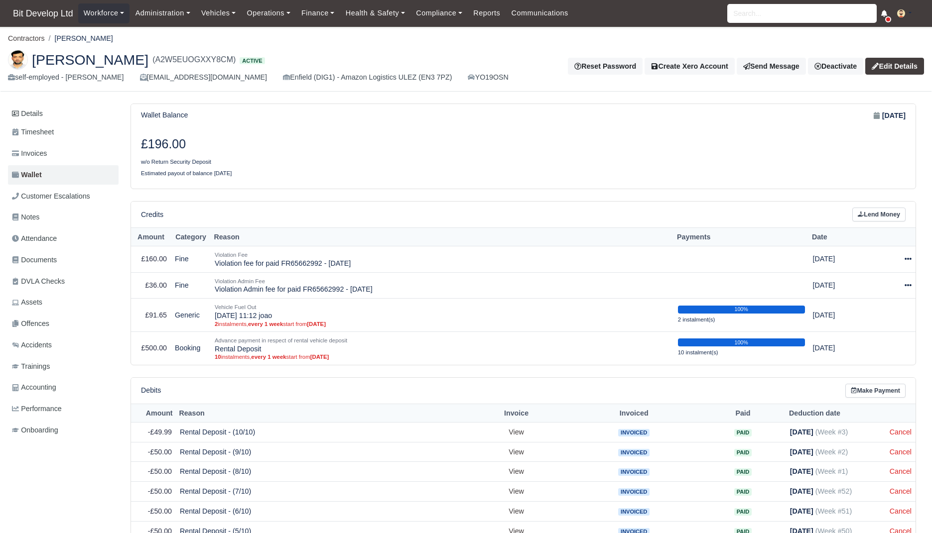 This screenshot has width=932, height=533. What do you see at coordinates (194, 60) in the screenshot?
I see `span: (A2W5EUOGXXY8CM)` at bounding box center [194, 60].